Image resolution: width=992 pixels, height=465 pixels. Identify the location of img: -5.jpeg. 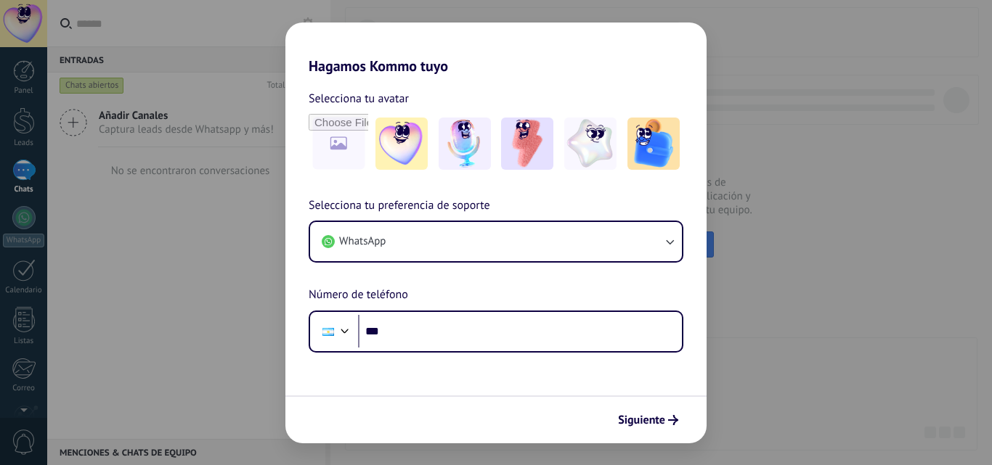
(654, 144).